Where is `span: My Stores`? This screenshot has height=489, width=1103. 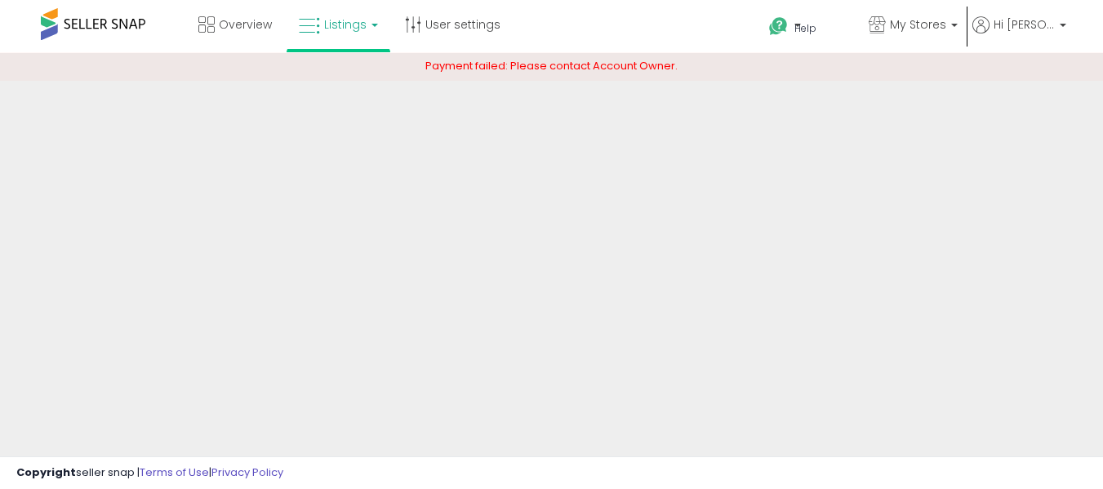
span: My Stores is located at coordinates (918, 24).